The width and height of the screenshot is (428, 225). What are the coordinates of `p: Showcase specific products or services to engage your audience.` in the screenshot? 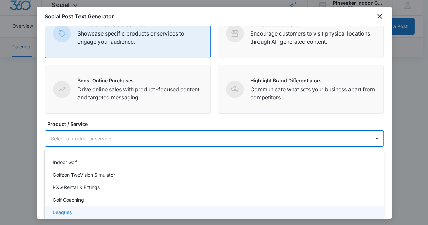 It's located at (140, 38).